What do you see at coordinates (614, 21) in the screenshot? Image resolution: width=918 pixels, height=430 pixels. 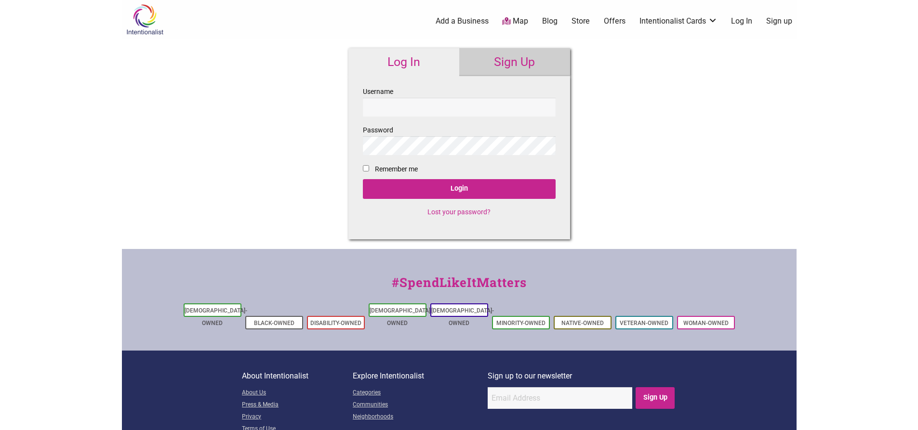 I see `a: Offers` at bounding box center [614, 21].